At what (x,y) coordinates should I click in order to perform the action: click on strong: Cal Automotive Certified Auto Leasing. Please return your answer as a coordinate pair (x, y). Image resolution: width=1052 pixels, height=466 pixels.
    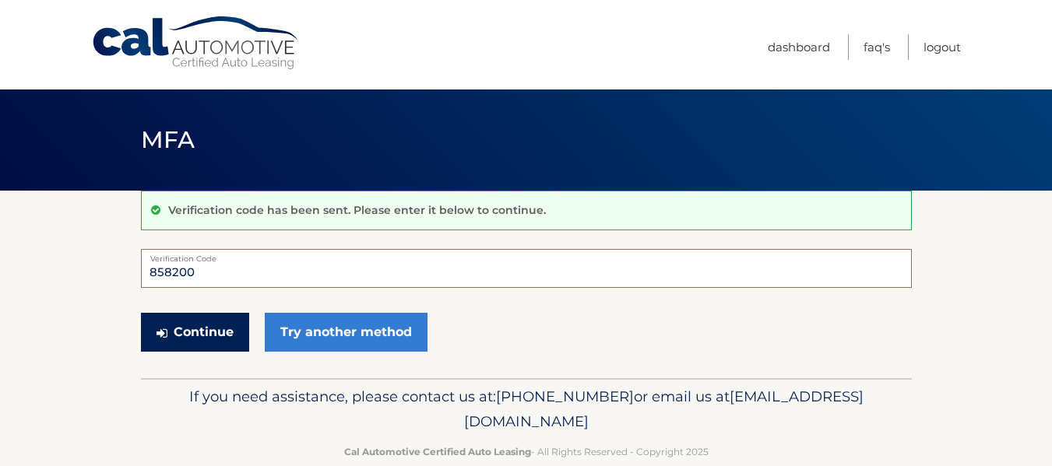
    Looking at the image, I should click on (438, 452).